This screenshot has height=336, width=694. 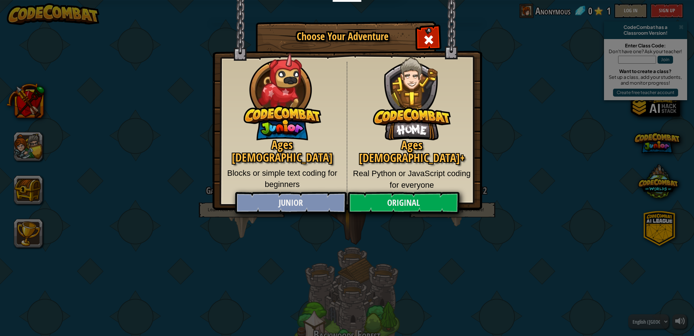 What do you see at coordinates (291, 203) in the screenshot?
I see `a: Junior` at bounding box center [291, 203].